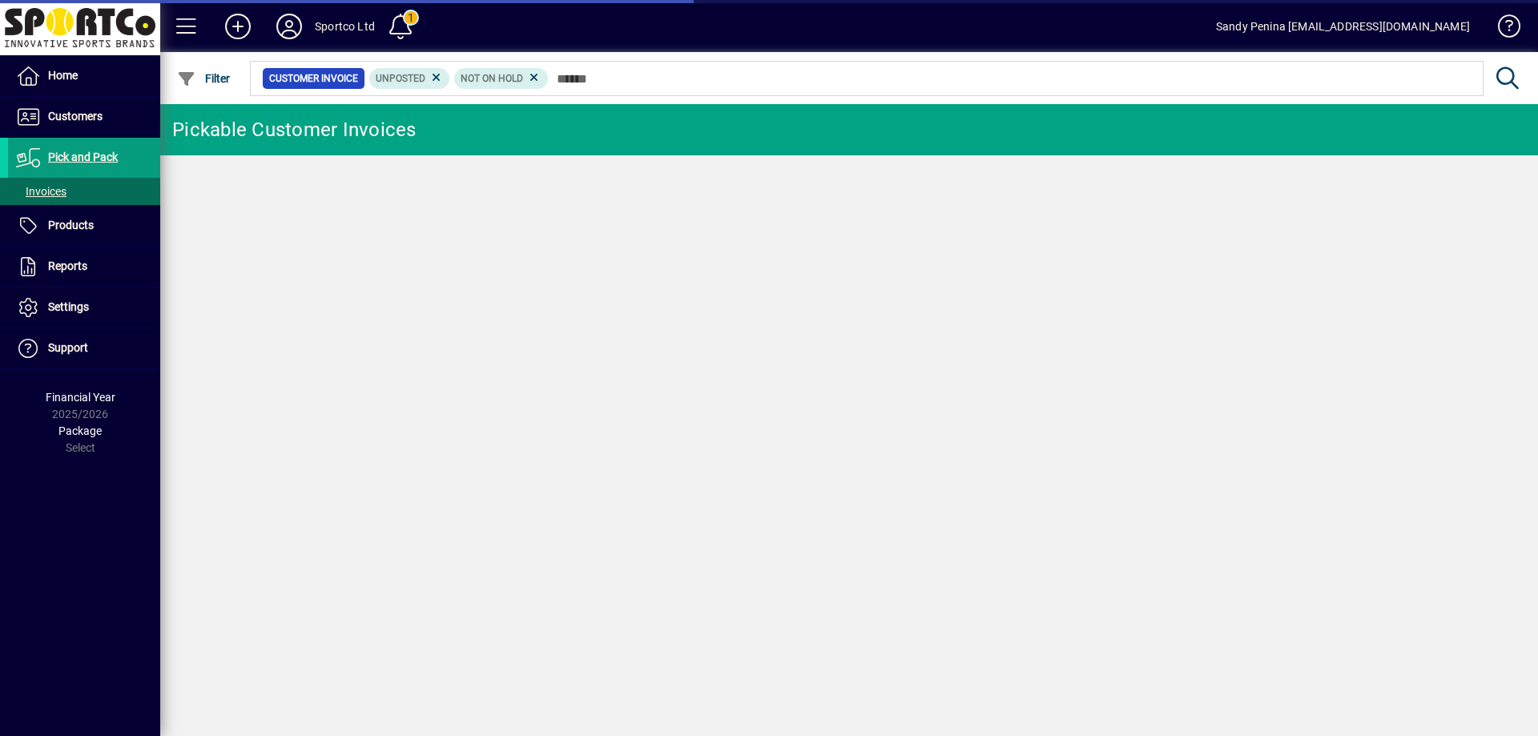 Image resolution: width=1538 pixels, height=736 pixels. What do you see at coordinates (400, 78) in the screenshot?
I see `span: Unposted` at bounding box center [400, 78].